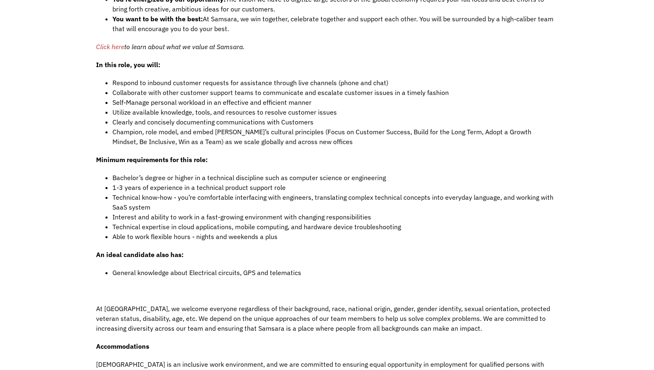 This screenshot has height=370, width=654. Describe the element at coordinates (207, 272) in the screenshot. I see `span: General knowledge about Electrical circuits, GPS and telematics` at that location.